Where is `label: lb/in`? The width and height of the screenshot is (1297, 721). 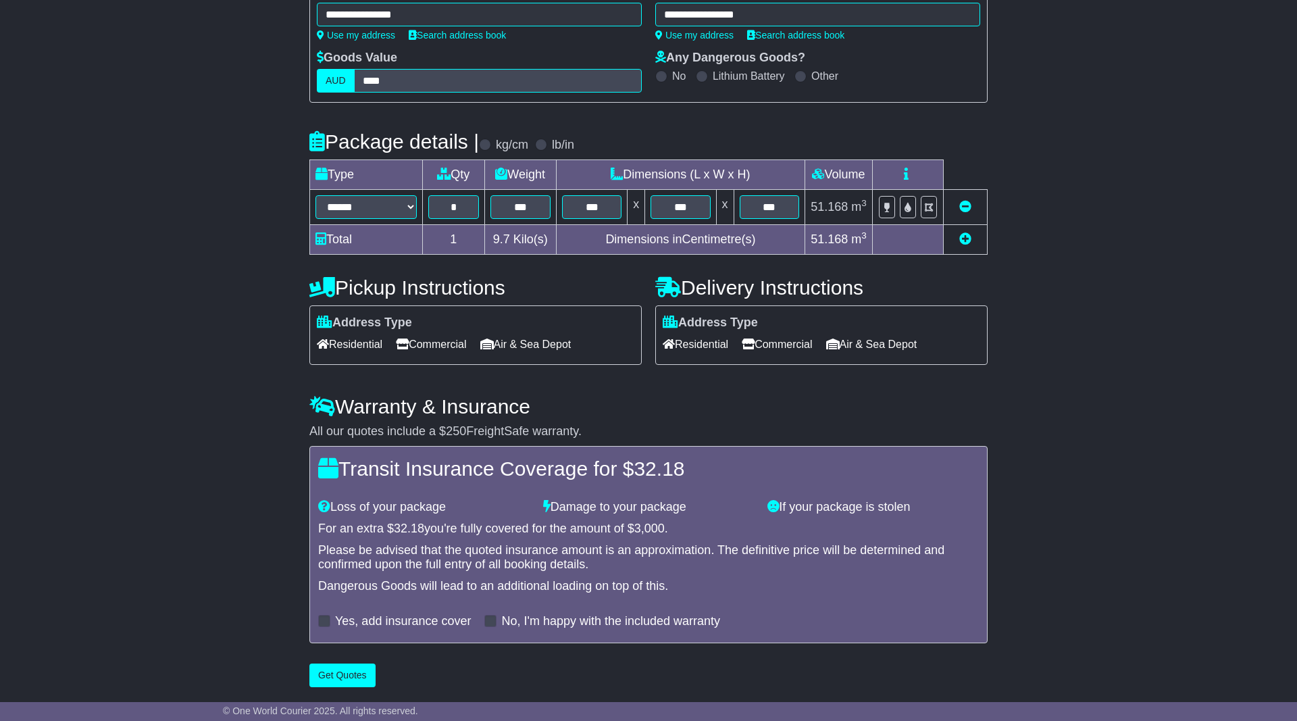 label: lb/in is located at coordinates (563, 145).